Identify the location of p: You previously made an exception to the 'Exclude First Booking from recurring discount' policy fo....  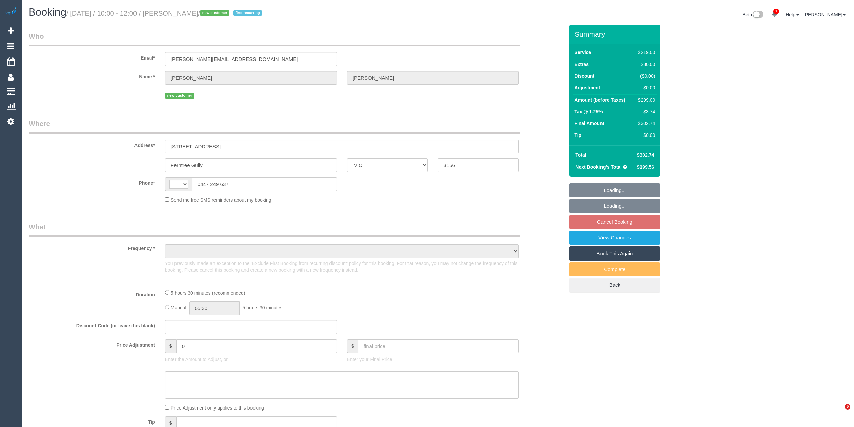
(342, 267).